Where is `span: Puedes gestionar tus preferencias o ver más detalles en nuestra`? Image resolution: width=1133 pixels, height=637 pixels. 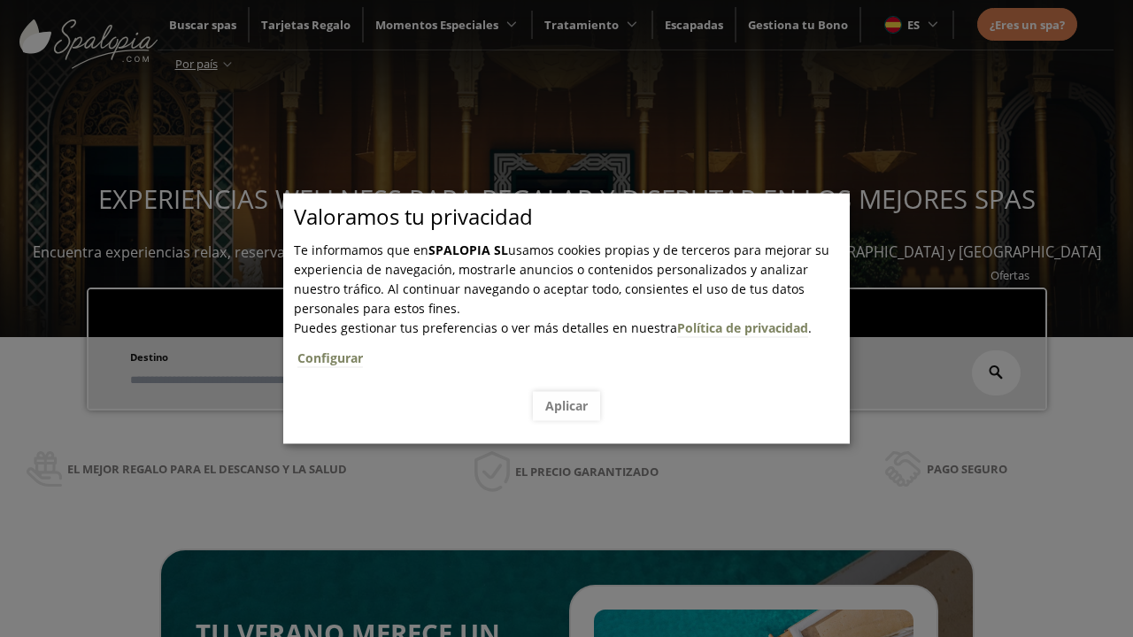 span: Puedes gestionar tus preferencias o ver más detalles en nuestra is located at coordinates (485, 327).